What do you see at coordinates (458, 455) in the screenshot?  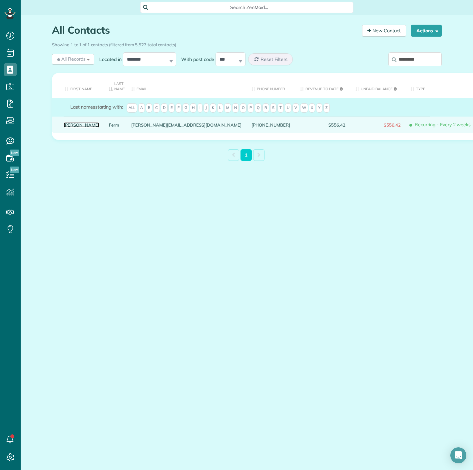 I see `div: Open Intercom Messenger` at bounding box center [458, 455].